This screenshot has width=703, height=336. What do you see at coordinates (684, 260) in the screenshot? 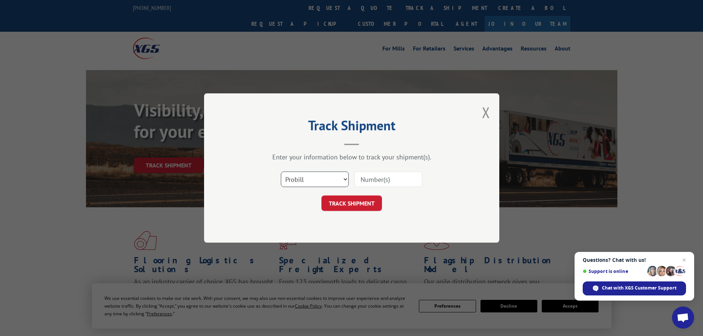
I see `span: Close chat` at bounding box center [684, 260].